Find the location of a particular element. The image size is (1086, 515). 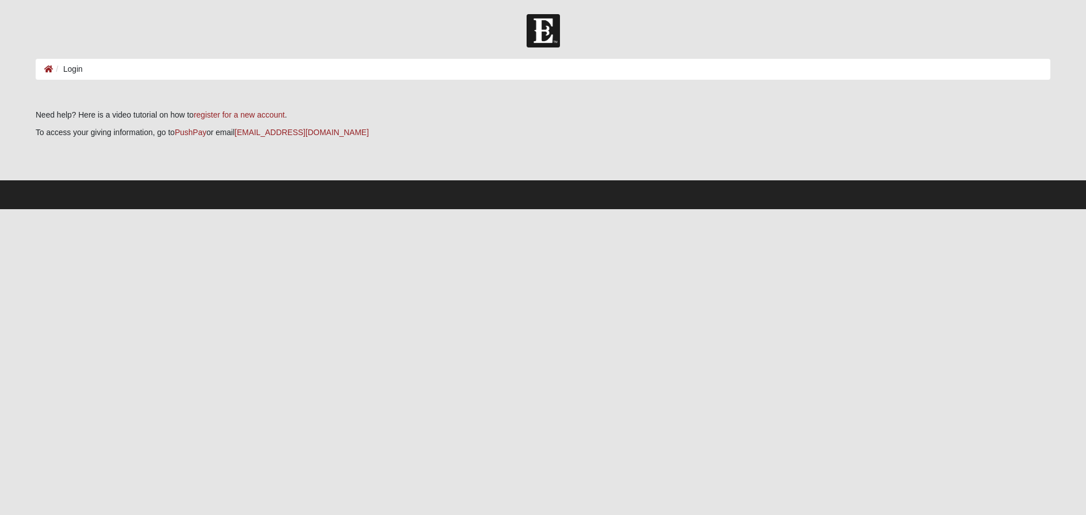

li: Login is located at coordinates (68, 69).